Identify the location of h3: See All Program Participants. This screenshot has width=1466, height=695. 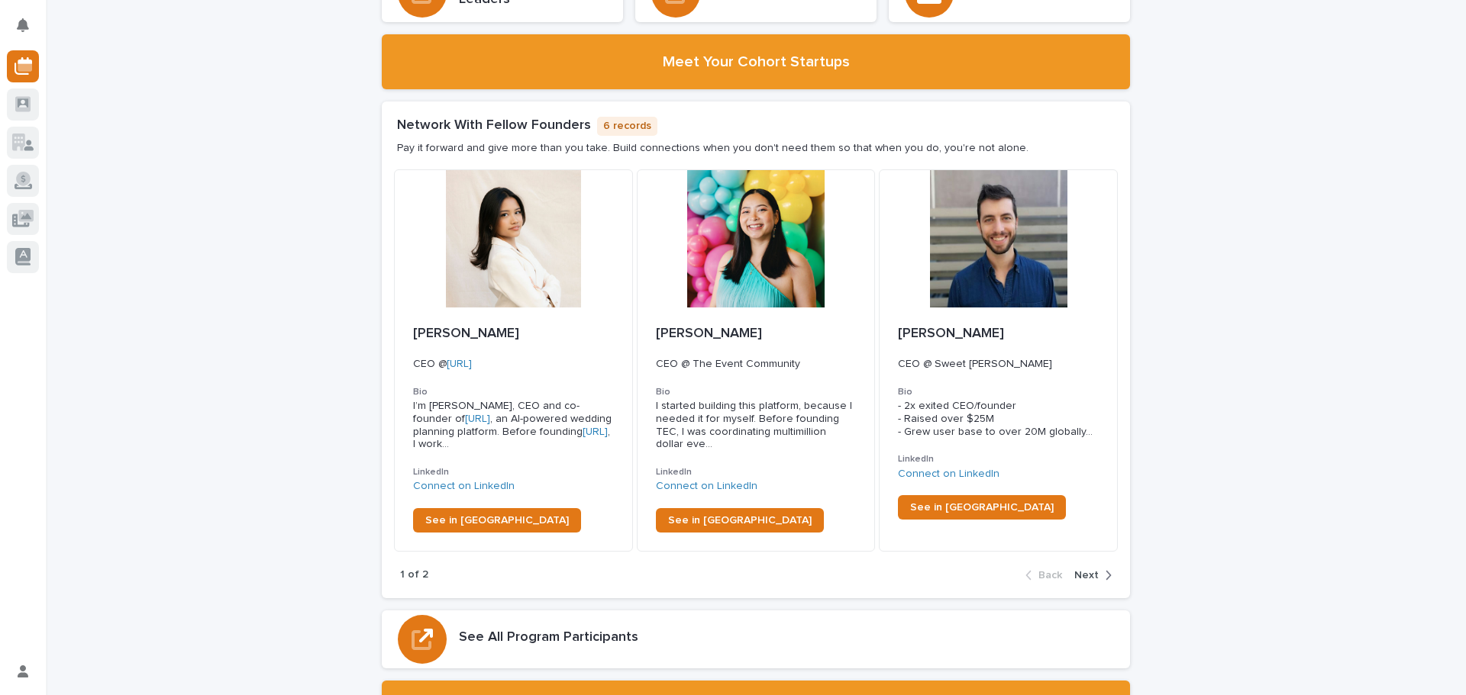
(548, 638).